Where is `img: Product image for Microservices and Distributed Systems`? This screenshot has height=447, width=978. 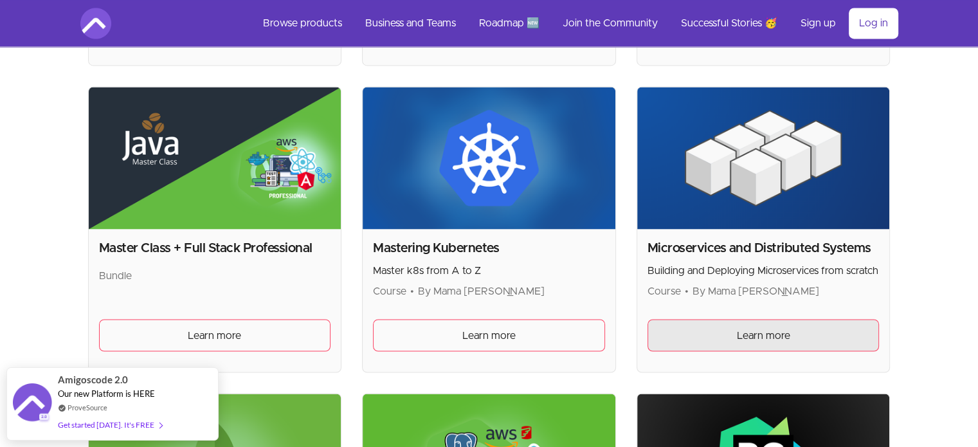 img: Product image for Microservices and Distributed Systems is located at coordinates (763, 158).